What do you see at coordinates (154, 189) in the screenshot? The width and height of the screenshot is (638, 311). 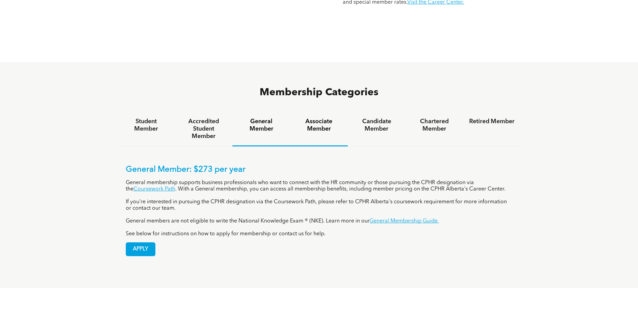 I see `a: Coursework Path` at bounding box center [154, 189].